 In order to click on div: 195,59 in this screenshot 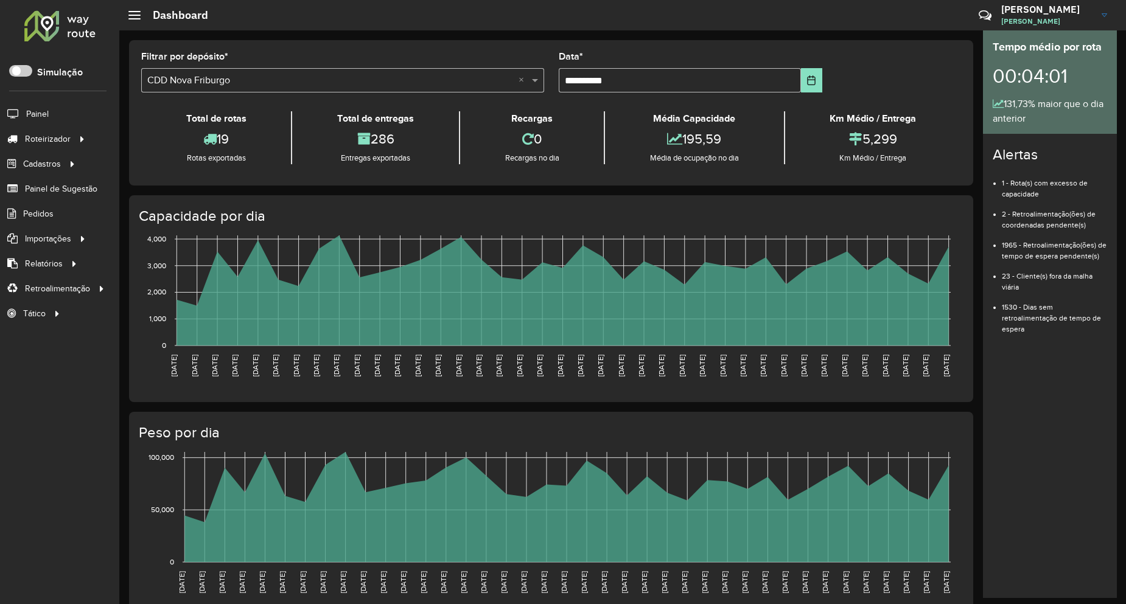, I will do `click(694, 139)`.